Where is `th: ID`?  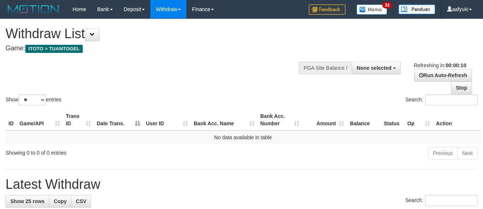 th: ID is located at coordinates (11, 120).